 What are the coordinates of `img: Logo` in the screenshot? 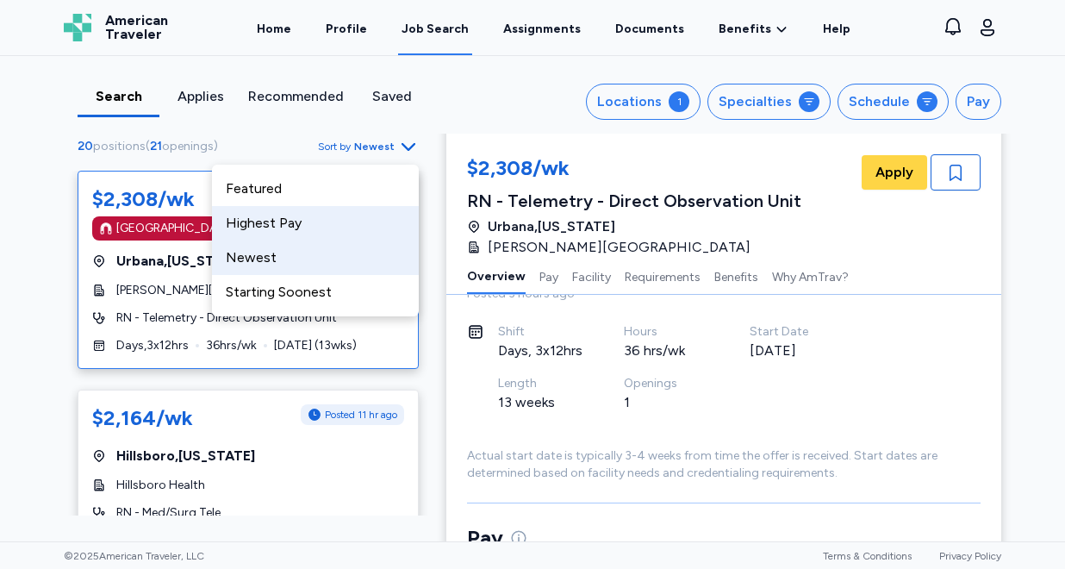 It's located at (78, 28).